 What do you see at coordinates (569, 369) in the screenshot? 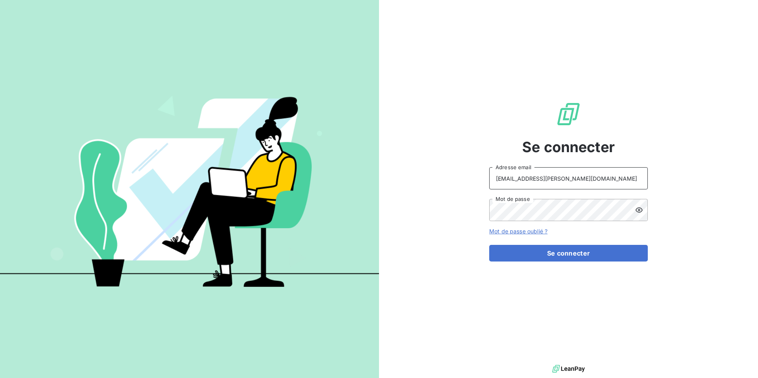
I see `img: logo` at bounding box center [569, 369].